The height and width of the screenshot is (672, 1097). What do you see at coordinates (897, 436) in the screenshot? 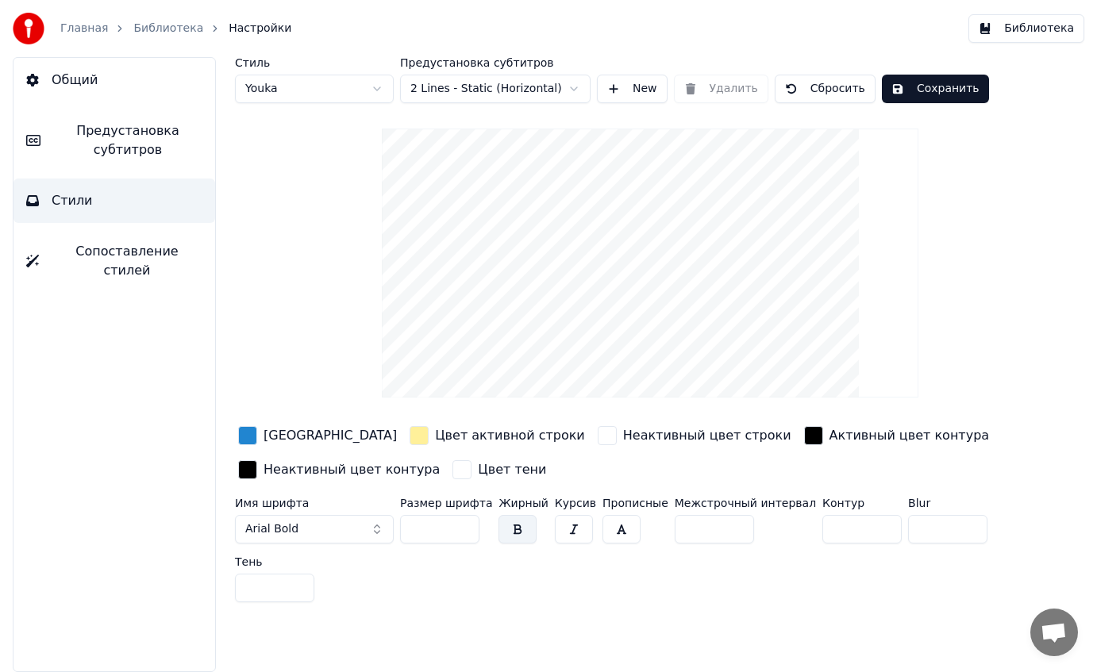
I see `button: Активный цвет контура` at bounding box center [897, 436].